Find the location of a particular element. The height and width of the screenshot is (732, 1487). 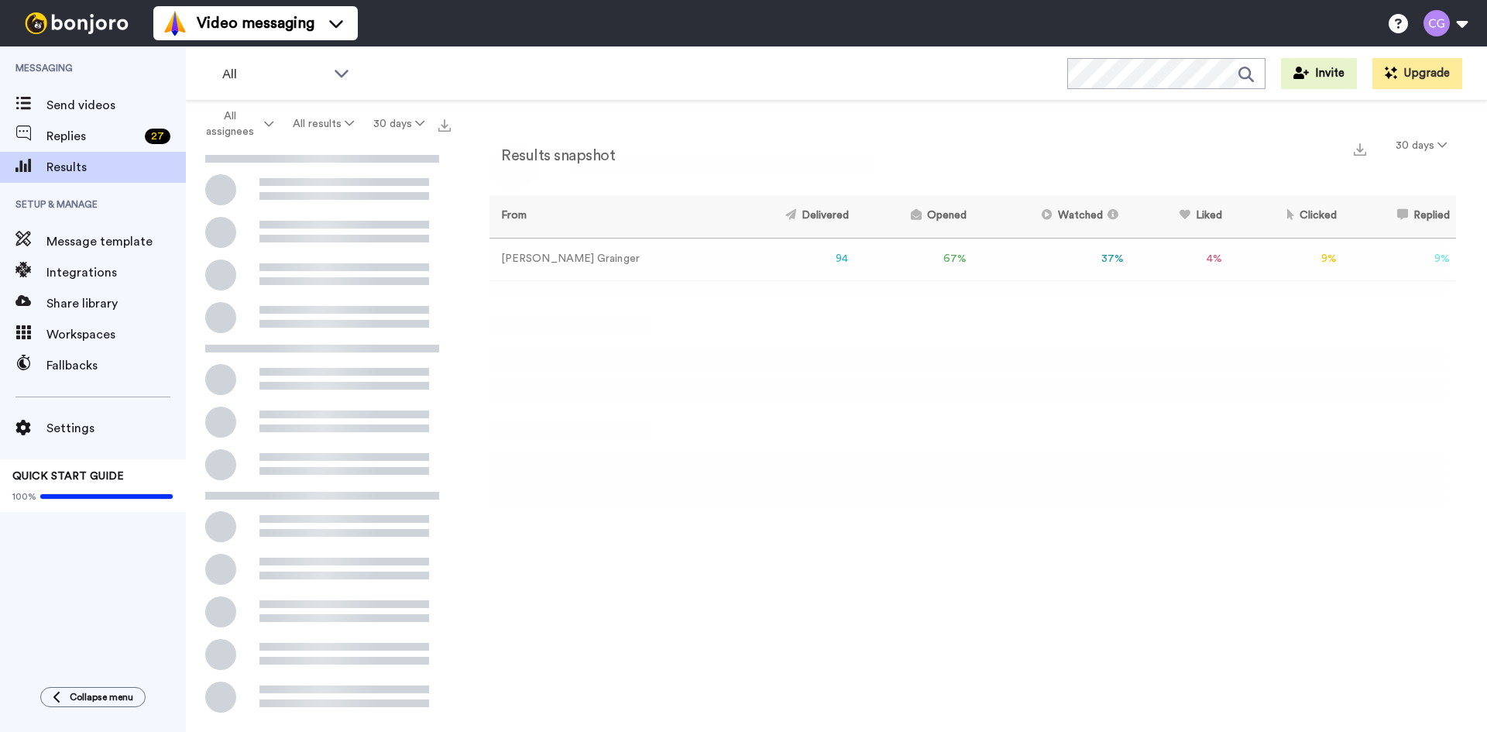

span: Message template is located at coordinates (116, 242).